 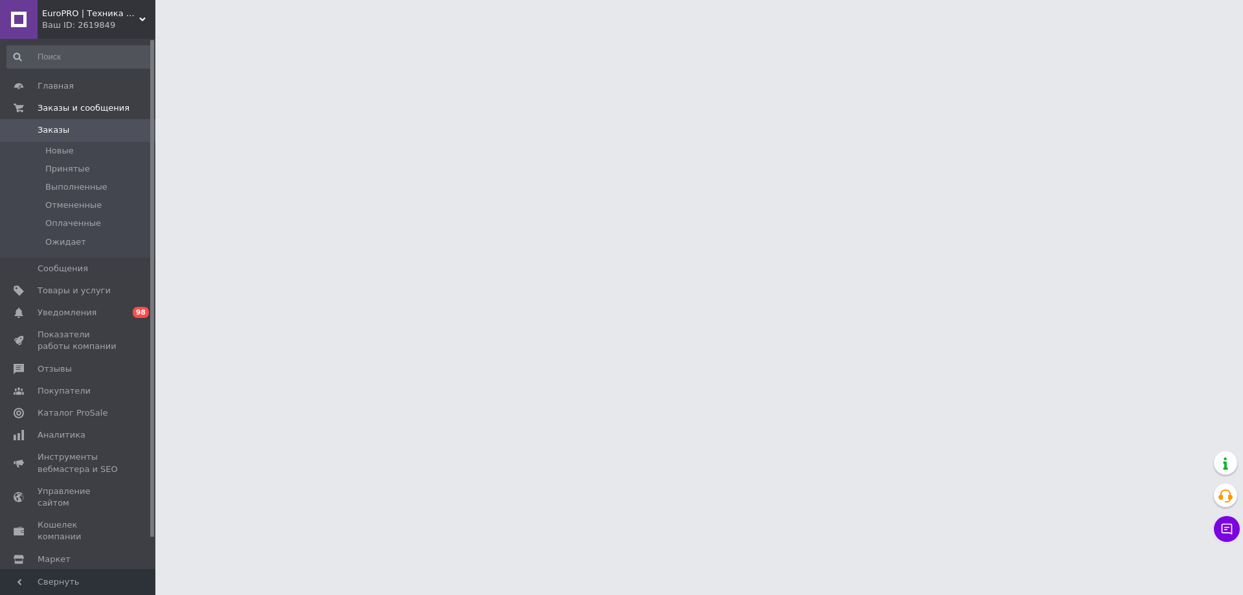 I want to click on span: Кошелек компании, so click(x=78, y=531).